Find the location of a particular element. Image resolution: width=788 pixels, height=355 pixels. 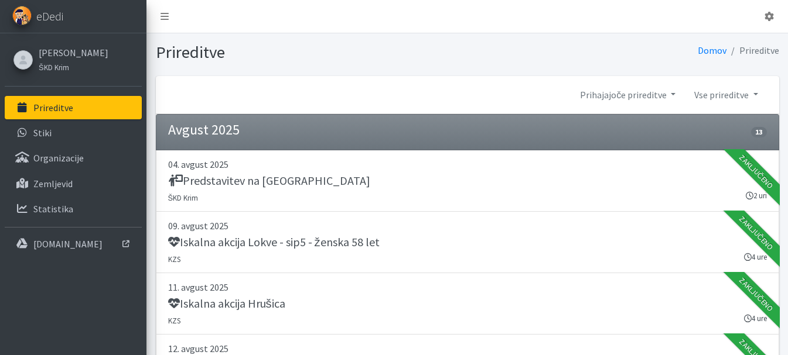

p: Stiki is located at coordinates (42, 133).